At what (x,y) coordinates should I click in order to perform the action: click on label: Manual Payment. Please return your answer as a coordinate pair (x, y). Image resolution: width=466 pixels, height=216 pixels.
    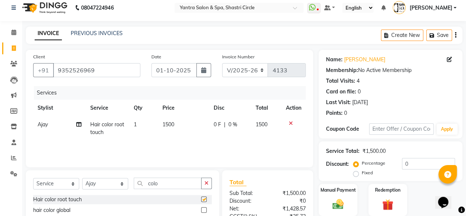
    Looking at the image, I should click on (339, 190).